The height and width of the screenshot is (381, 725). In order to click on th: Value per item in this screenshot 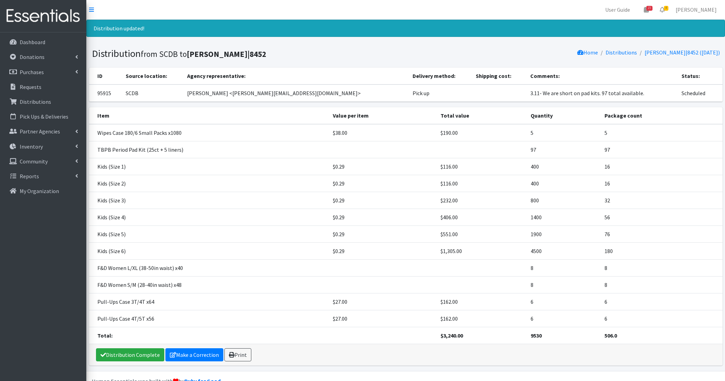, I will do `click(382, 116)`.